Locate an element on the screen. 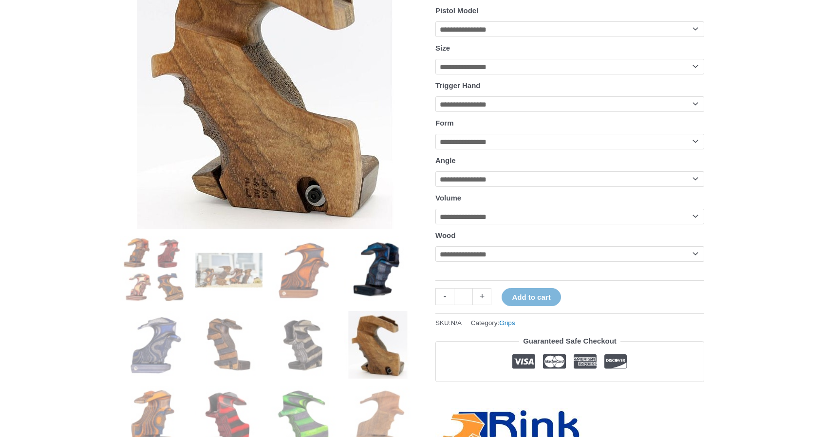 Image resolution: width=824 pixels, height=437 pixels. legend: Guaranteed Safe Checkout is located at coordinates (570, 341).